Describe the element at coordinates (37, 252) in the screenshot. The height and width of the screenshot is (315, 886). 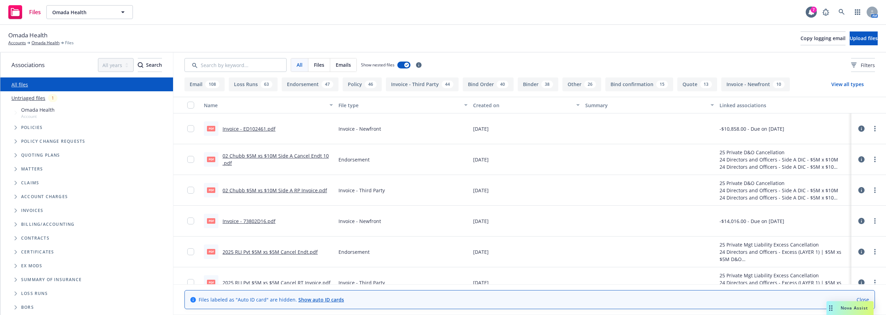
I see `span: Certificates` at that location.